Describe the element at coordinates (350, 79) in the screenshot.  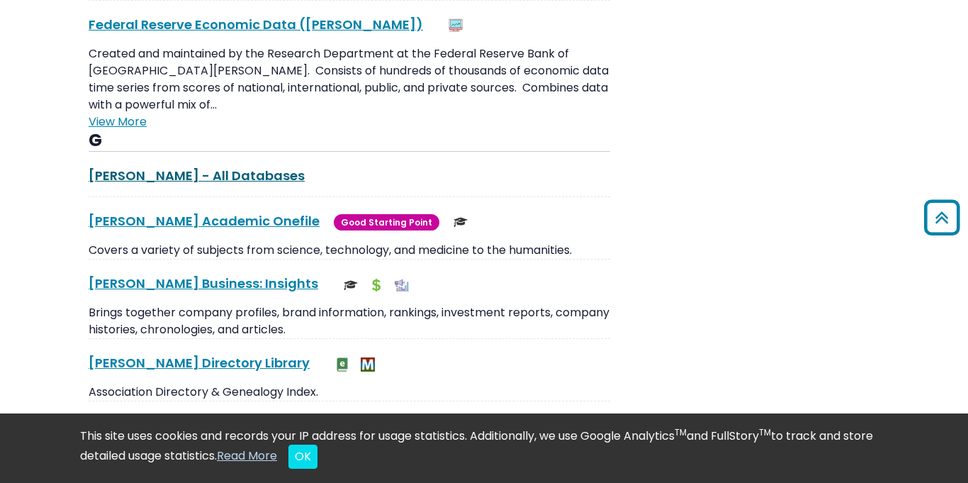
I see `p: Created and maintained by the Research Department at the Federal Reserve Bank of [GEOGRAPHIC_DATA...` at that location.